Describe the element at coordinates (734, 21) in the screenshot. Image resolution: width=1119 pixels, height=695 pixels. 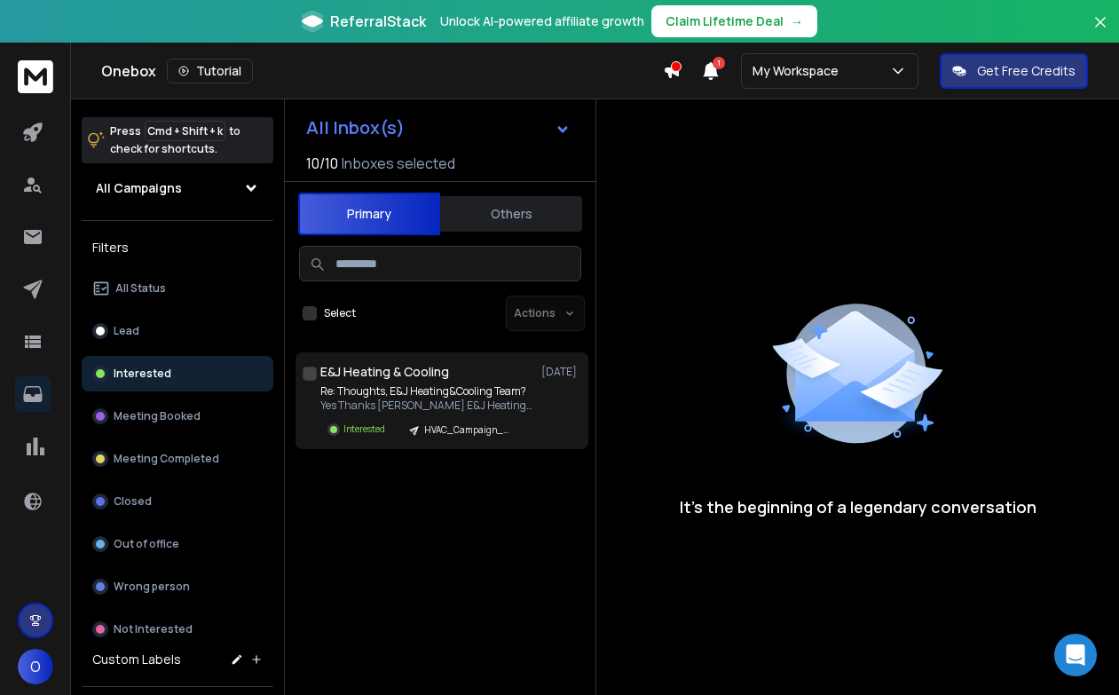
I see `button: Claim Lifetime Deal→` at that location.